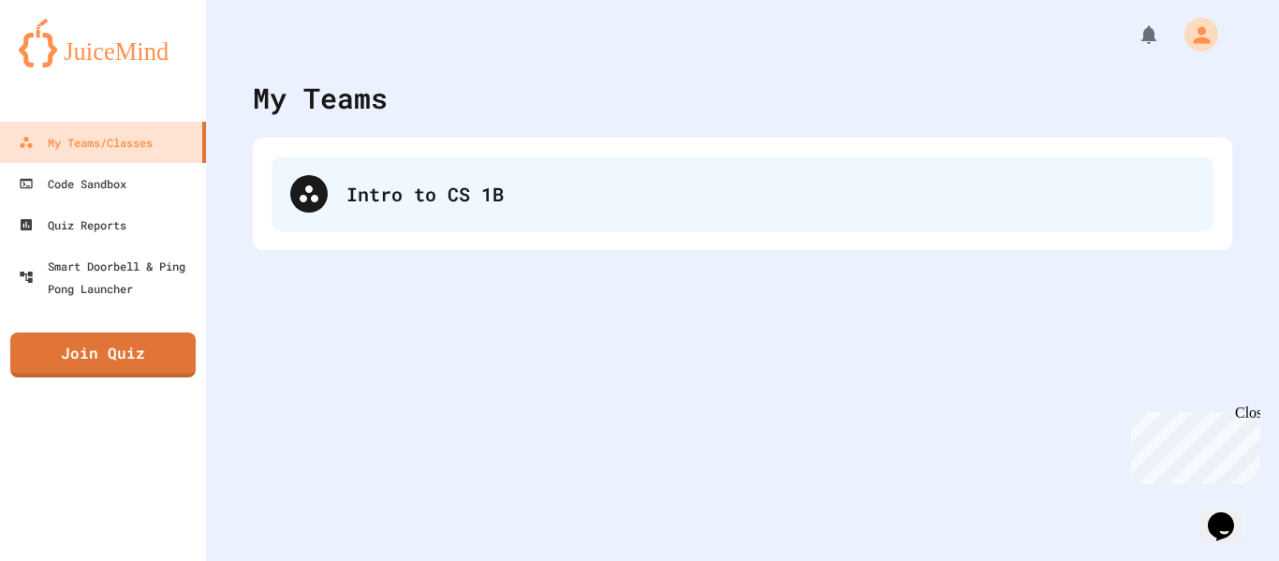  I want to click on div: My Teams/Classes, so click(85, 142).